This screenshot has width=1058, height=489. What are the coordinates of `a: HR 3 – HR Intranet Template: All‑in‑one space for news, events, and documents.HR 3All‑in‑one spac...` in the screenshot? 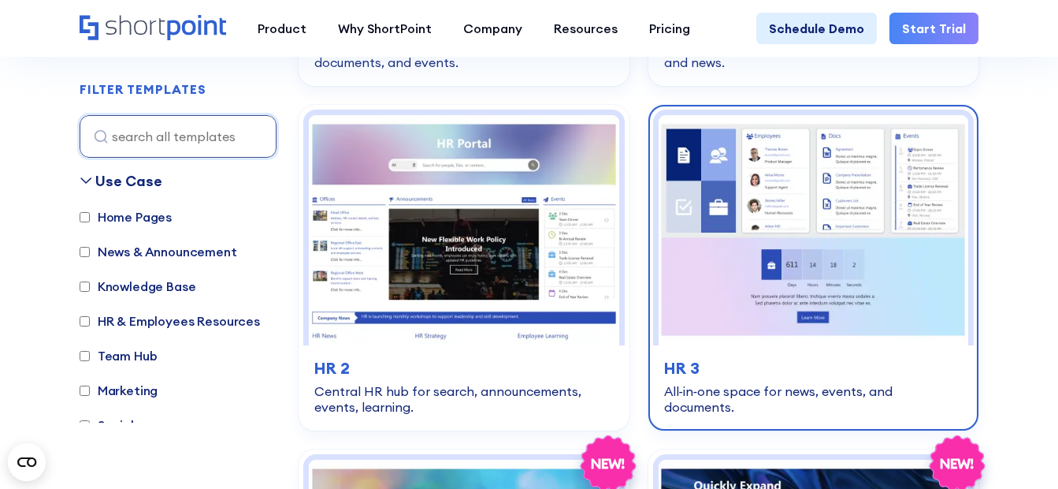 It's located at (814, 267).